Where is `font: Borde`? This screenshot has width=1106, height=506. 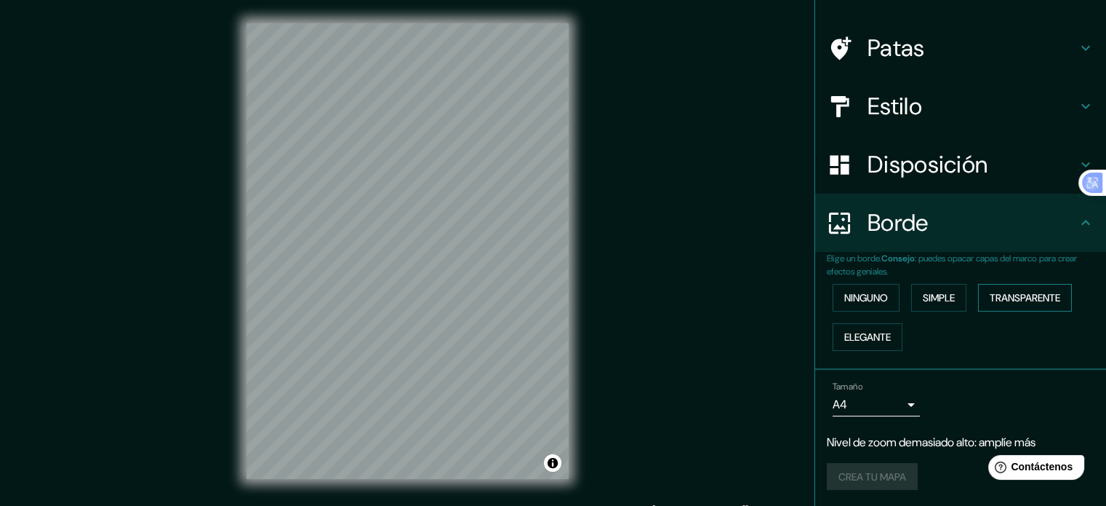 font: Borde is located at coordinates (898, 223).